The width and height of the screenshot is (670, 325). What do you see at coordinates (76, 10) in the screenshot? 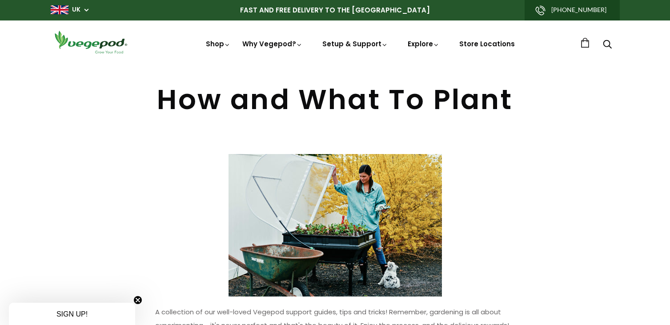
I see `a: UK` at bounding box center [76, 10].